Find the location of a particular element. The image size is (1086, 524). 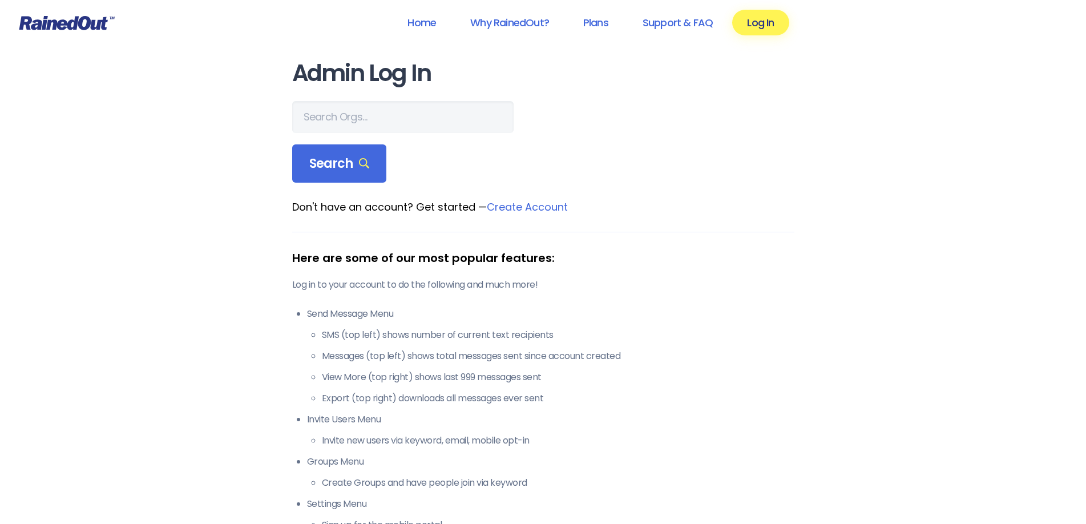

a: Plans is located at coordinates (596, 22).